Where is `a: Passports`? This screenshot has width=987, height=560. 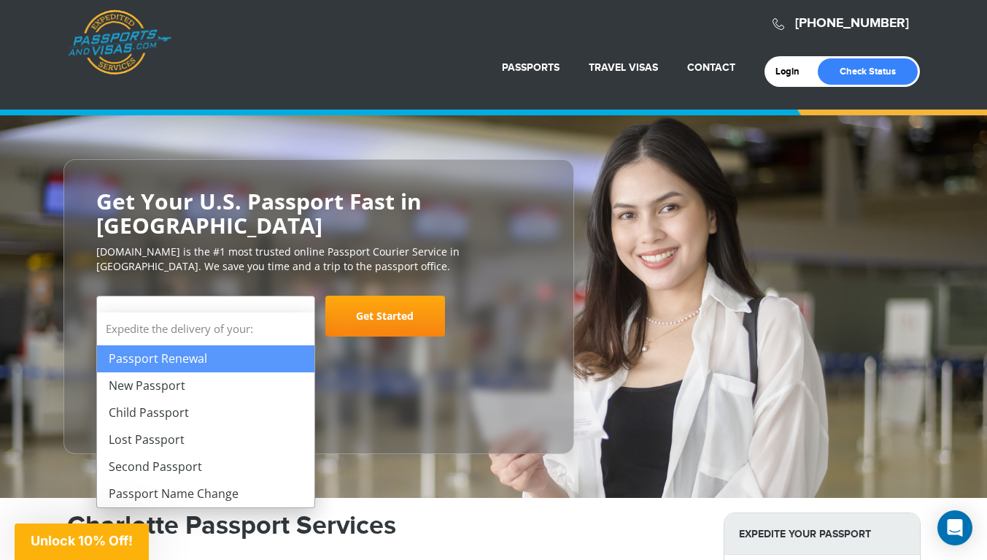 a: Passports is located at coordinates (530, 67).